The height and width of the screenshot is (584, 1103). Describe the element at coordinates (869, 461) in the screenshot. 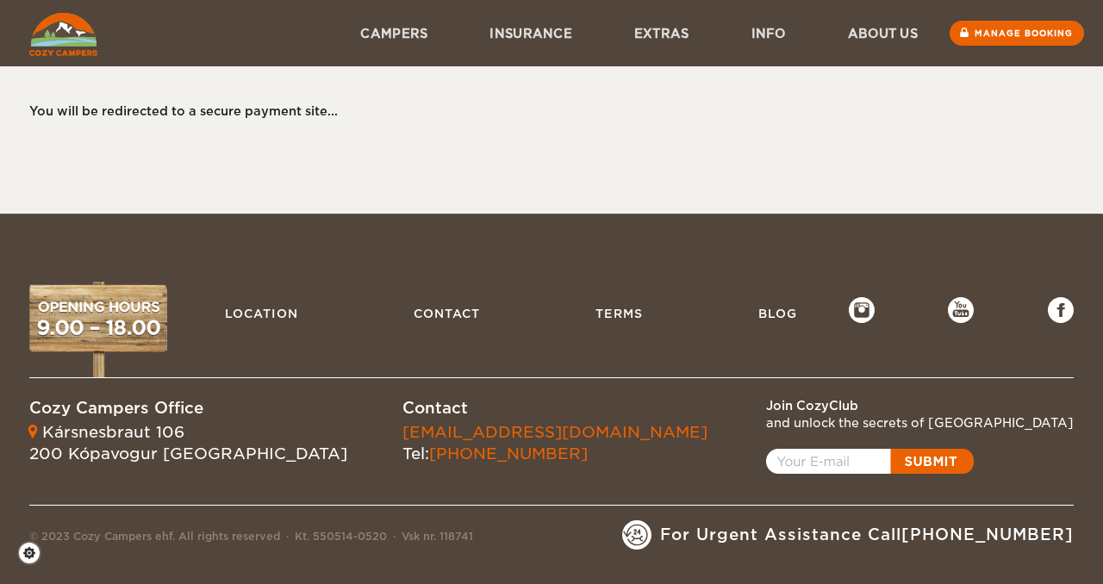

I see `a: Open popup` at that location.